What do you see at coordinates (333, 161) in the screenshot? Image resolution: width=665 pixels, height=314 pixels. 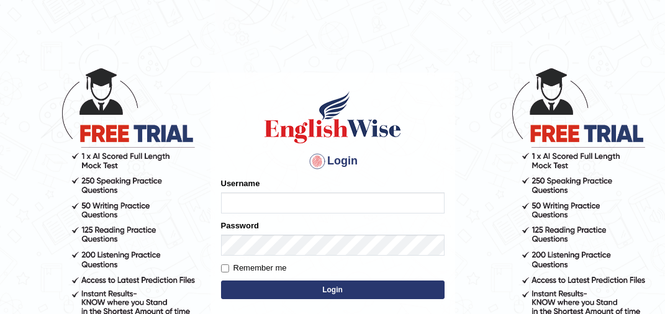 I see `h4: Login` at bounding box center [333, 161].